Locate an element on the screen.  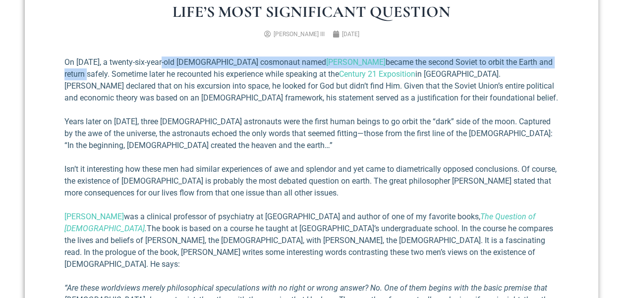
h1: Life’s Most Significant Question is located at coordinates (311, 12).